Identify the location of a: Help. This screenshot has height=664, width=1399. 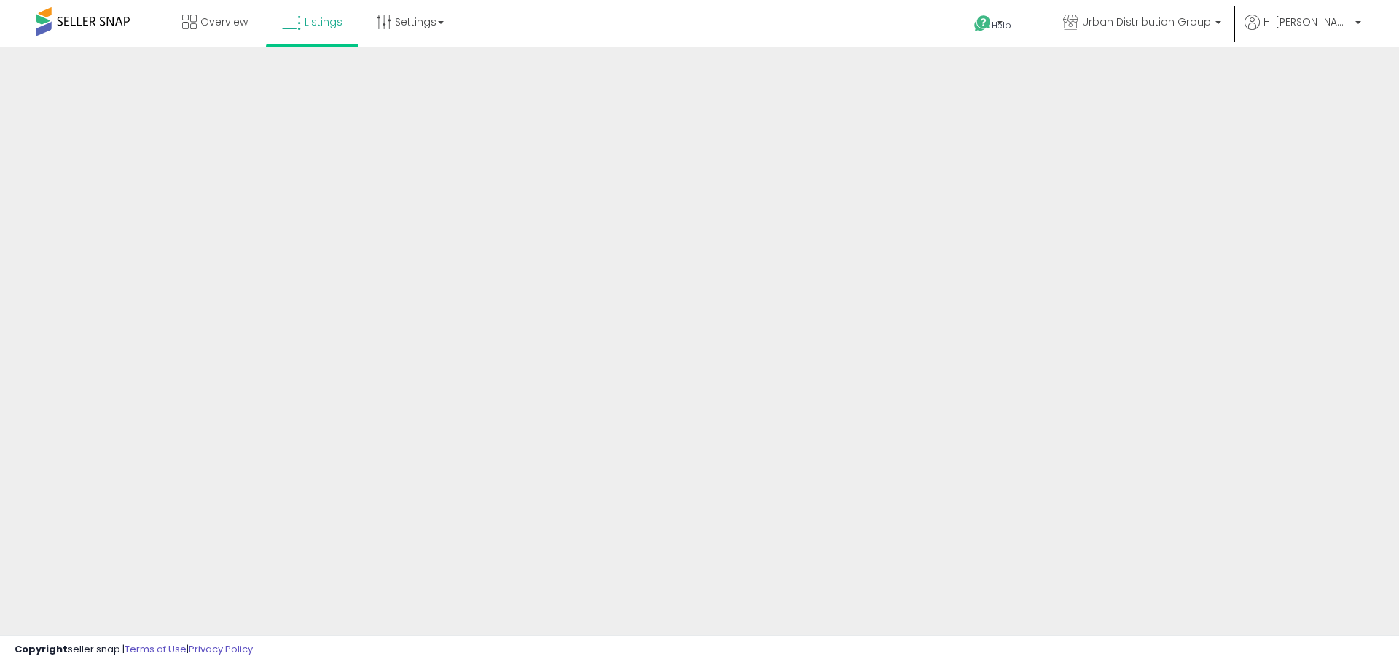
(1001, 25).